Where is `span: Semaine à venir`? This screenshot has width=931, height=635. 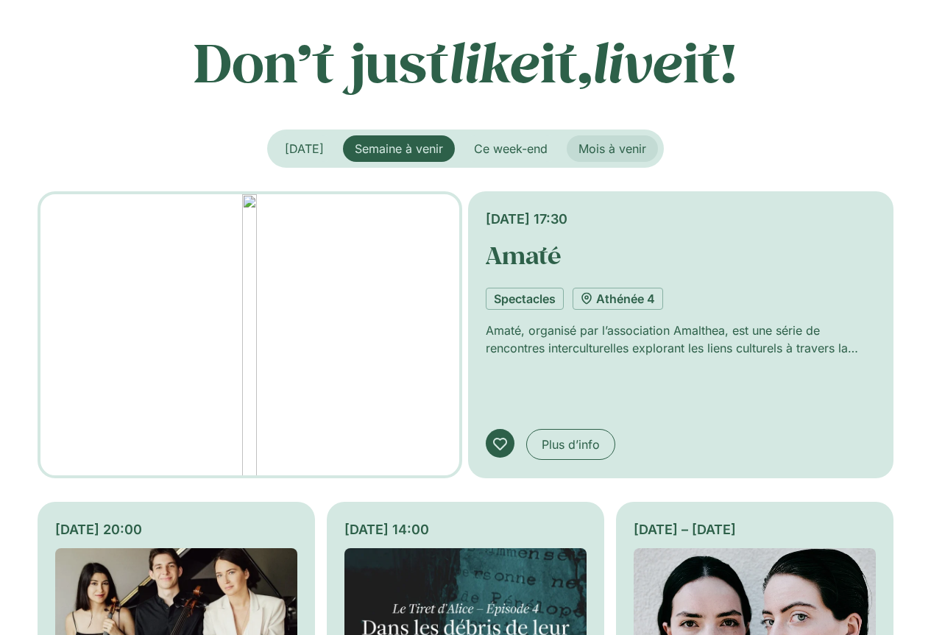
span: Semaine à venir is located at coordinates (399, 149).